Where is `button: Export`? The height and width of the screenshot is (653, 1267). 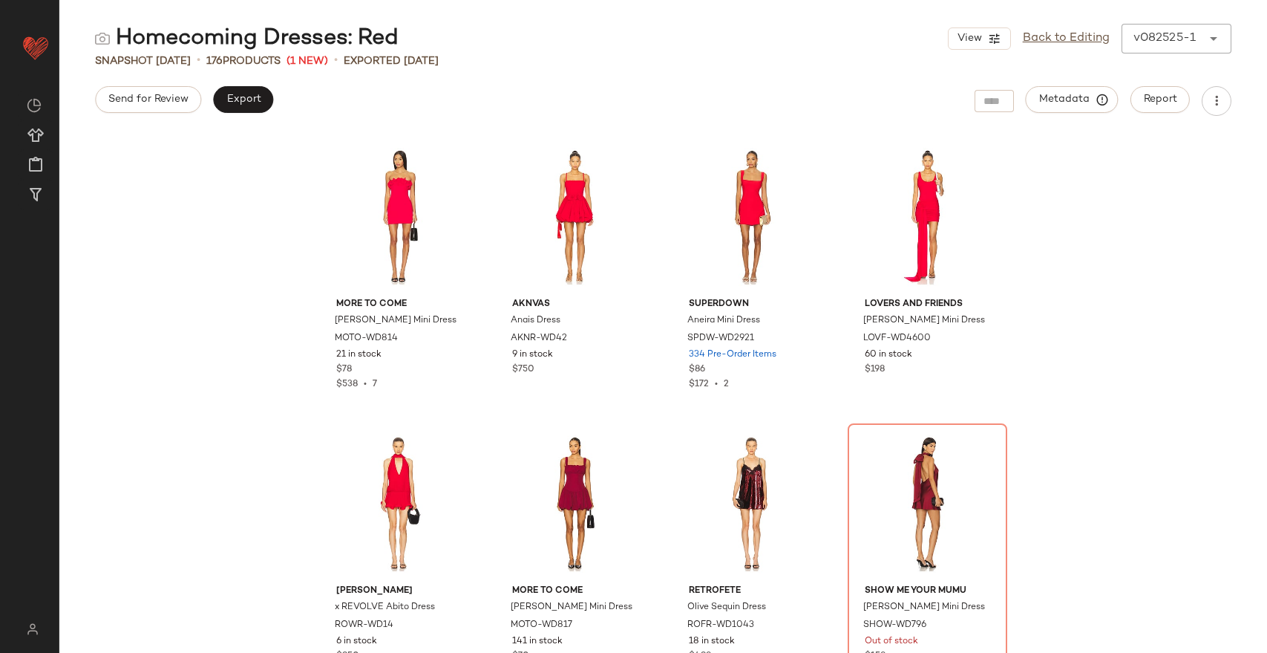 button: Export is located at coordinates (243, 99).